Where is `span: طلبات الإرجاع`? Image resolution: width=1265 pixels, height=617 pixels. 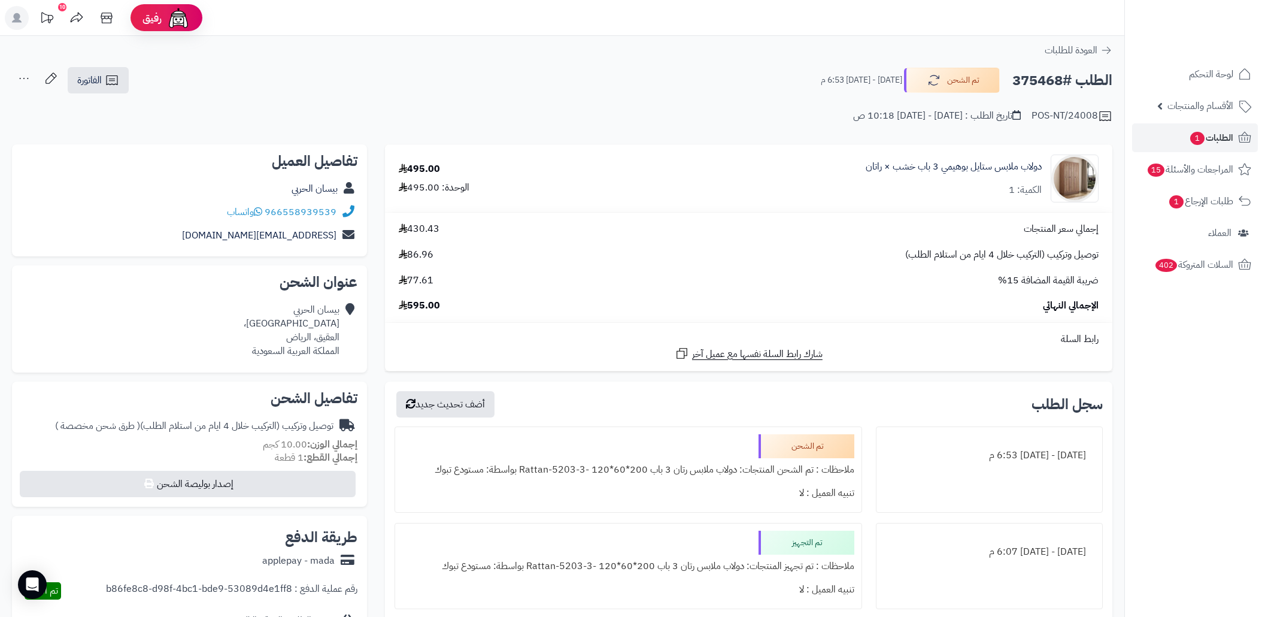
span: طلبات الإرجاع is located at coordinates (1200, 201).